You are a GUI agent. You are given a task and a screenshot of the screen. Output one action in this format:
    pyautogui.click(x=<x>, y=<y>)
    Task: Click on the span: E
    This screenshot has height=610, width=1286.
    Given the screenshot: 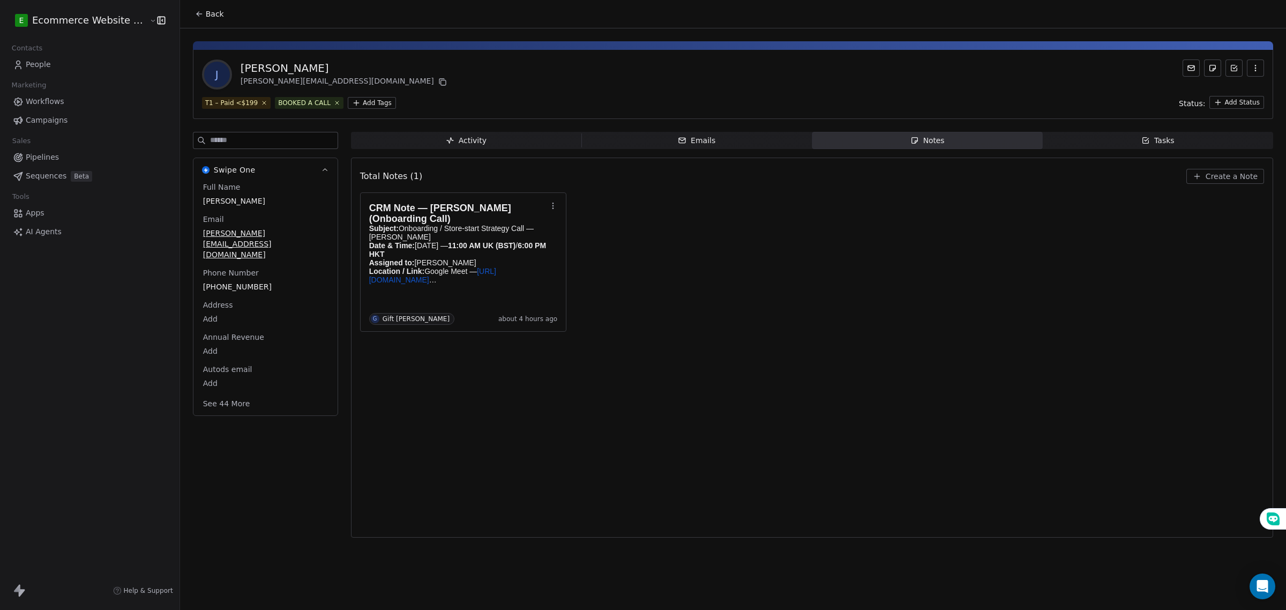 What is the action you would take?
    pyautogui.click(x=21, y=20)
    